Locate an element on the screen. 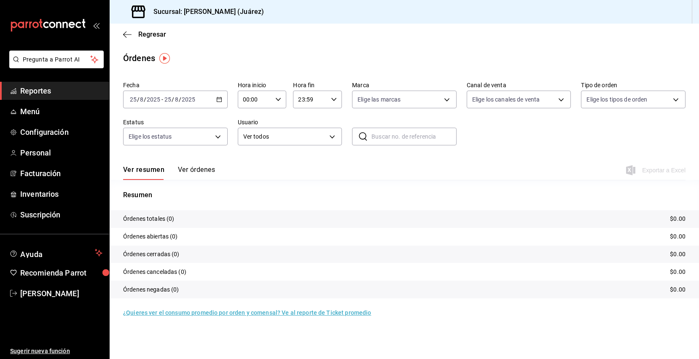  input: Buscar no. de referencia is located at coordinates (414, 137).